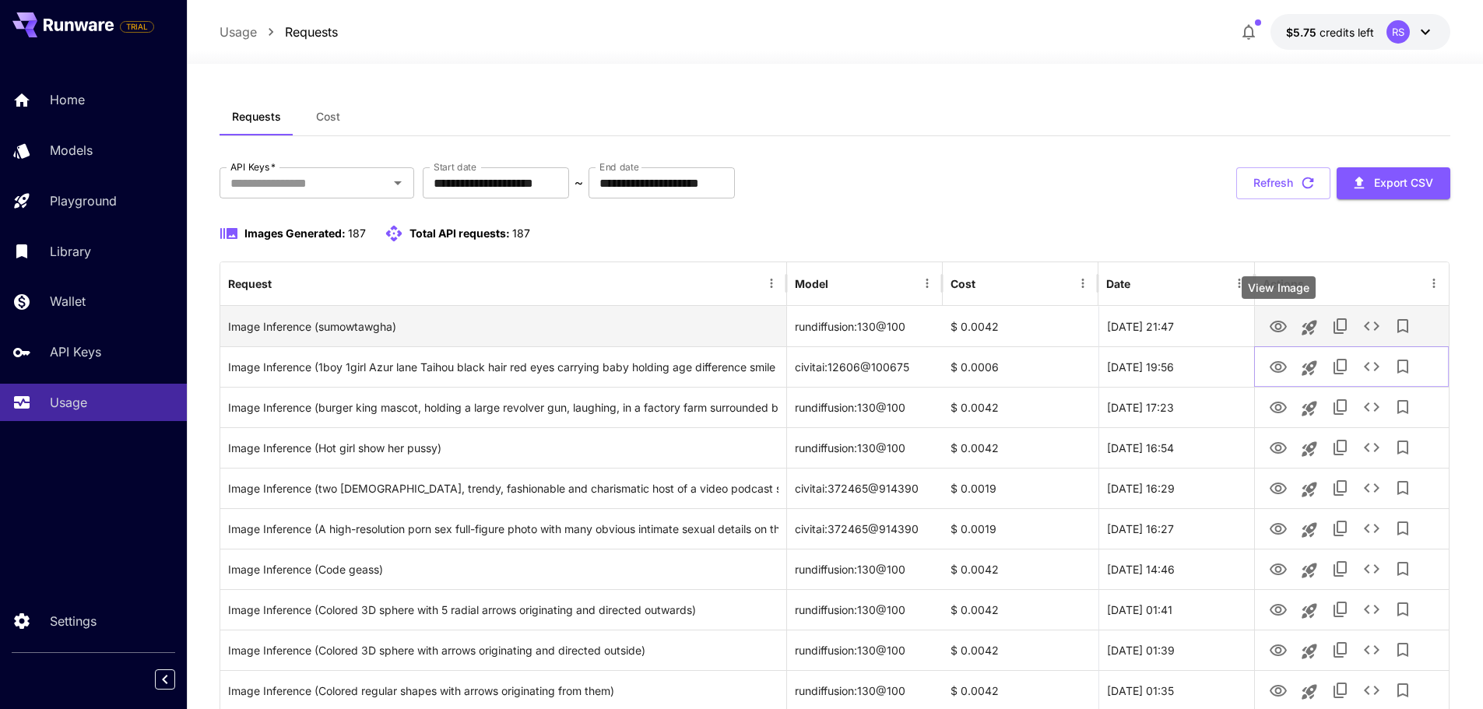 The height and width of the screenshot is (709, 1483). I want to click on div: 22 Aug, 2025 17:23, so click(1176, 407).